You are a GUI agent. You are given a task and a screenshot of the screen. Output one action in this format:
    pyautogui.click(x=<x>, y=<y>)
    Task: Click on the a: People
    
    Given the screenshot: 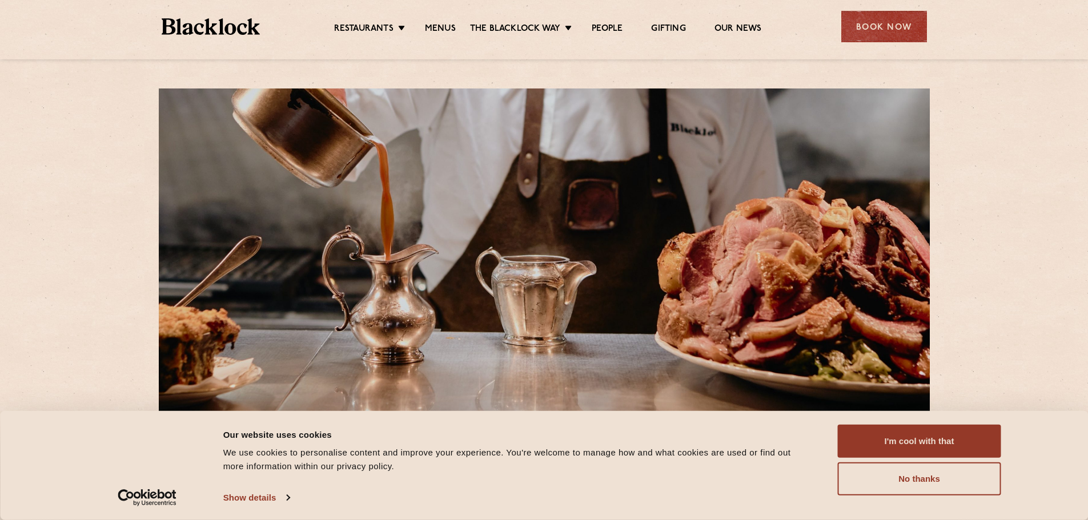 What is the action you would take?
    pyautogui.click(x=607, y=30)
    